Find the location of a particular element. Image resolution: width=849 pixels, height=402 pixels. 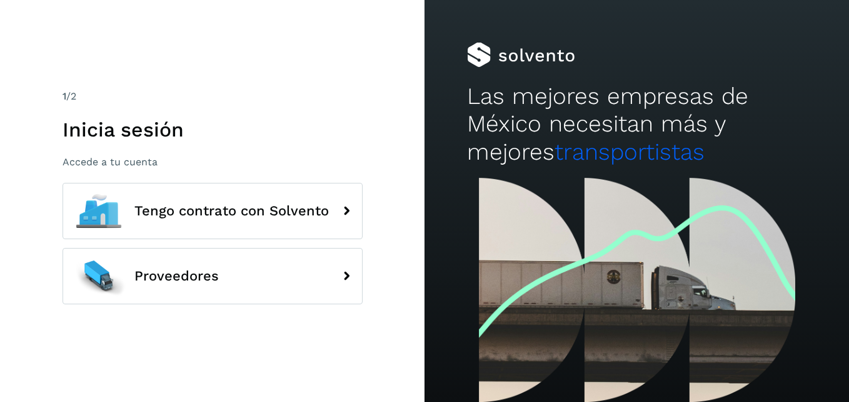

span: Proveedores is located at coordinates (176, 276).